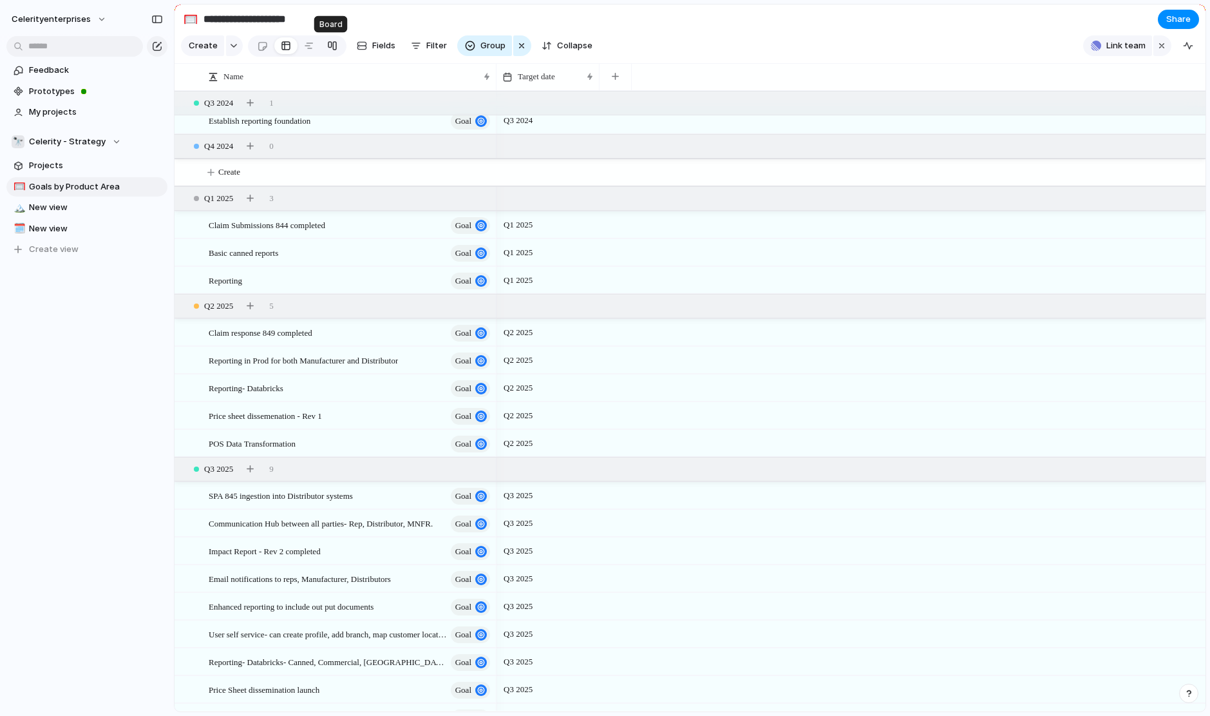 This screenshot has width=1210, height=716. I want to click on a: Feedback, so click(87, 70).